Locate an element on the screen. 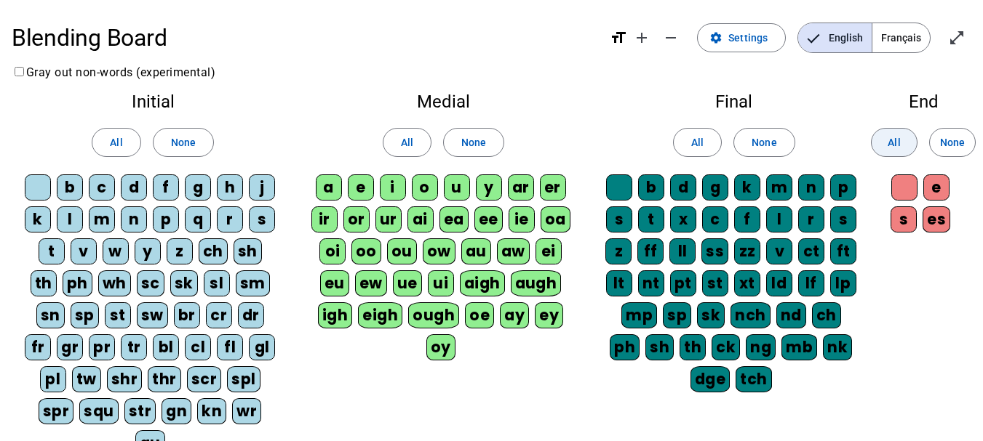 Image resolution: width=983 pixels, height=441 pixels. div: xt is located at coordinates (747, 284).